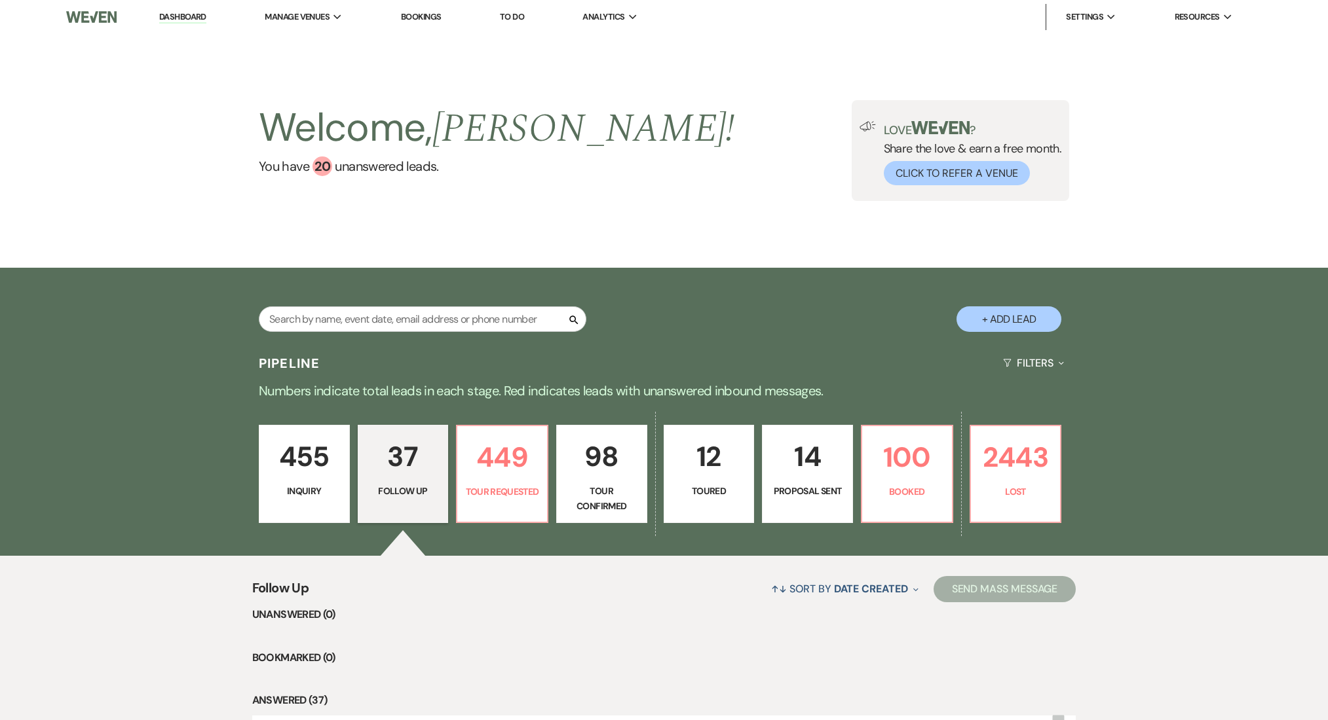 The width and height of the screenshot is (1328, 720). Describe the element at coordinates (1009, 319) in the screenshot. I see `button: + Add Lead` at that location.